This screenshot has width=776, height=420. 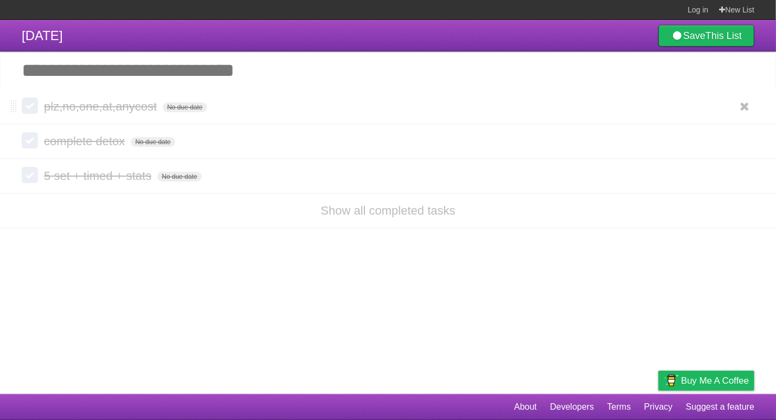 What do you see at coordinates (715, 381) in the screenshot?
I see `span: Buy me a coffee` at bounding box center [715, 381].